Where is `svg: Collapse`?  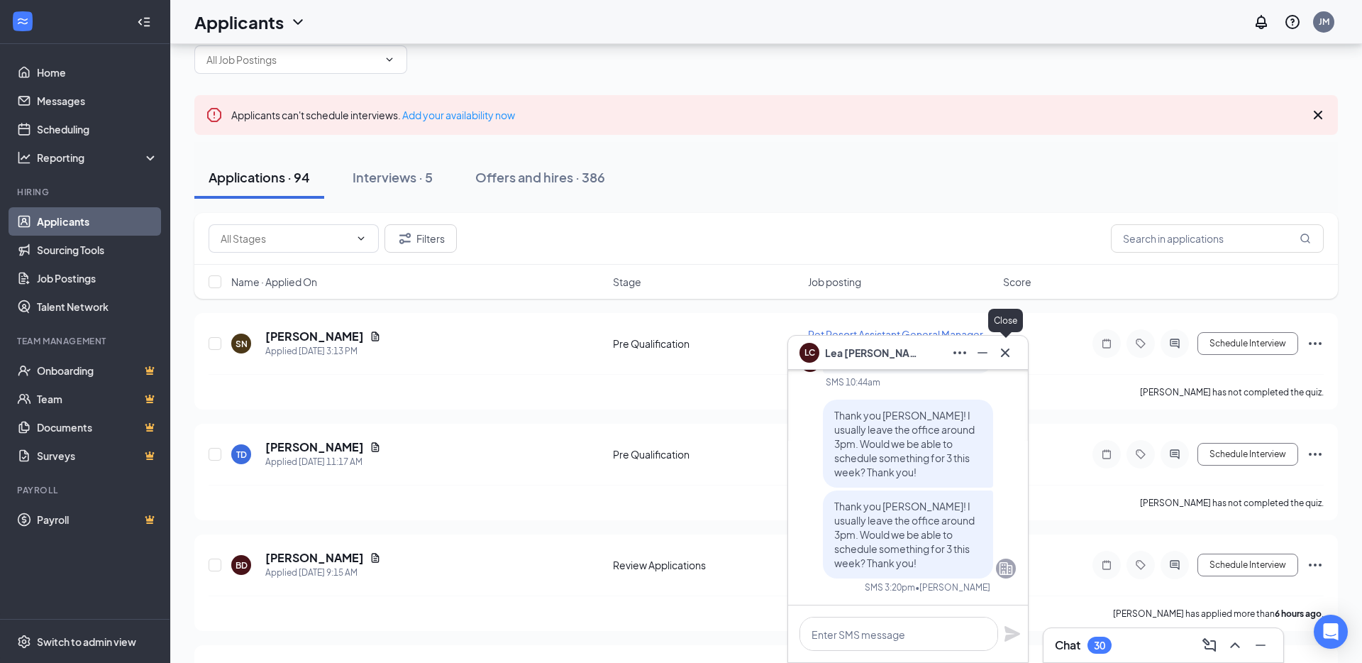 svg: Collapse is located at coordinates (144, 22).